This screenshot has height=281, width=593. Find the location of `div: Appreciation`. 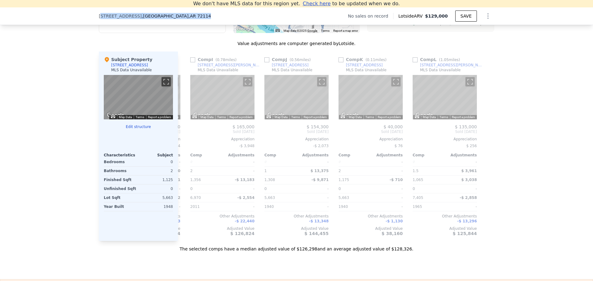

div: Appreciation is located at coordinates (445, 139).